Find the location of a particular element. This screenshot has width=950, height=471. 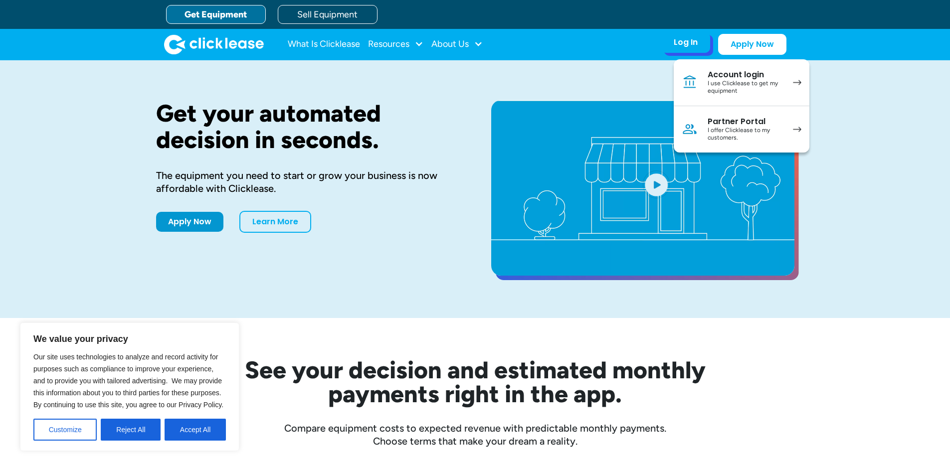

img: Person icon is located at coordinates (690, 129).